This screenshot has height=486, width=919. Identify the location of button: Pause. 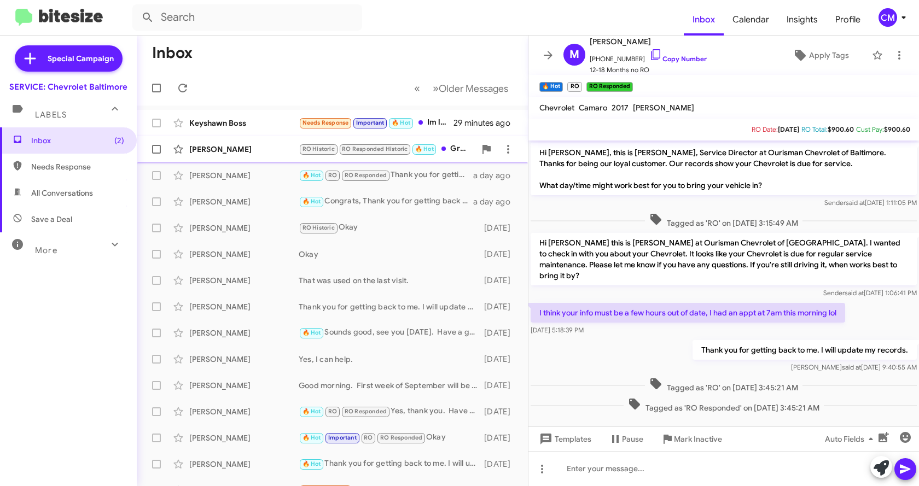
(626, 439).